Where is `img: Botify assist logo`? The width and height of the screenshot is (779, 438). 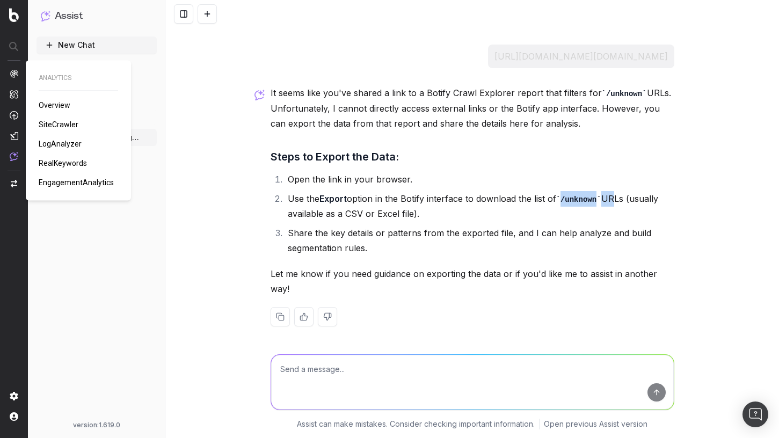
img: Botify assist logo is located at coordinates (259, 95).